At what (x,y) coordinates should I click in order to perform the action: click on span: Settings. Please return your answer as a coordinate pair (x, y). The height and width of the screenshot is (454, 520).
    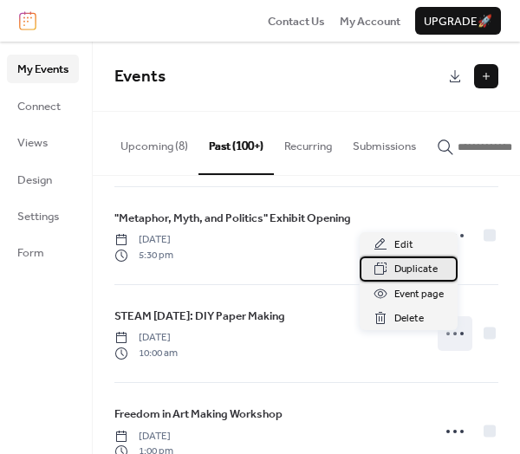
    Looking at the image, I should click on (38, 217).